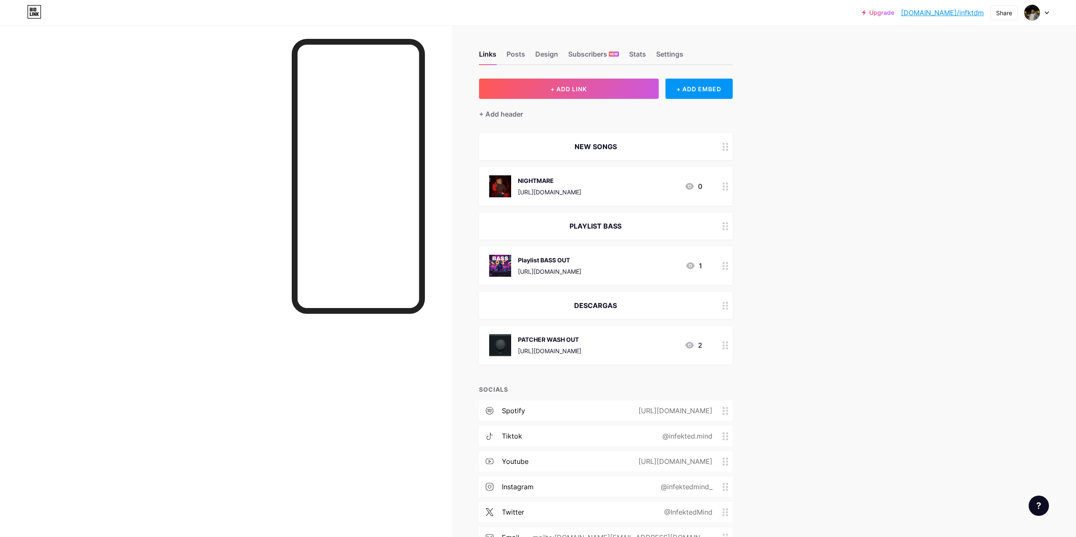  I want to click on img: NIGHTMARE, so click(500, 186).